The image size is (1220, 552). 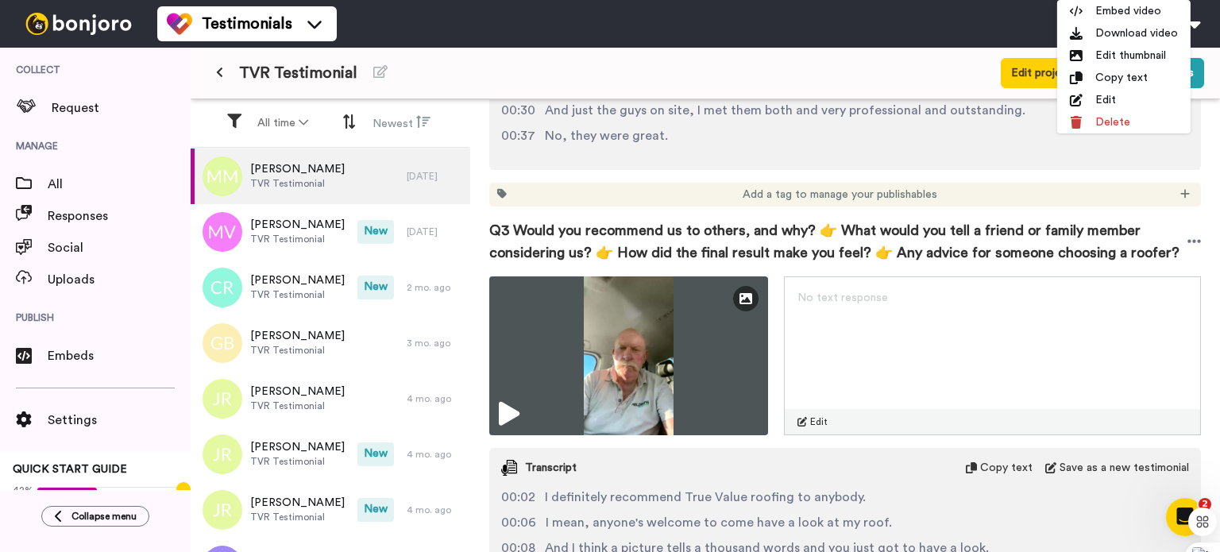 I want to click on a: Edit project, so click(x=1042, y=73).